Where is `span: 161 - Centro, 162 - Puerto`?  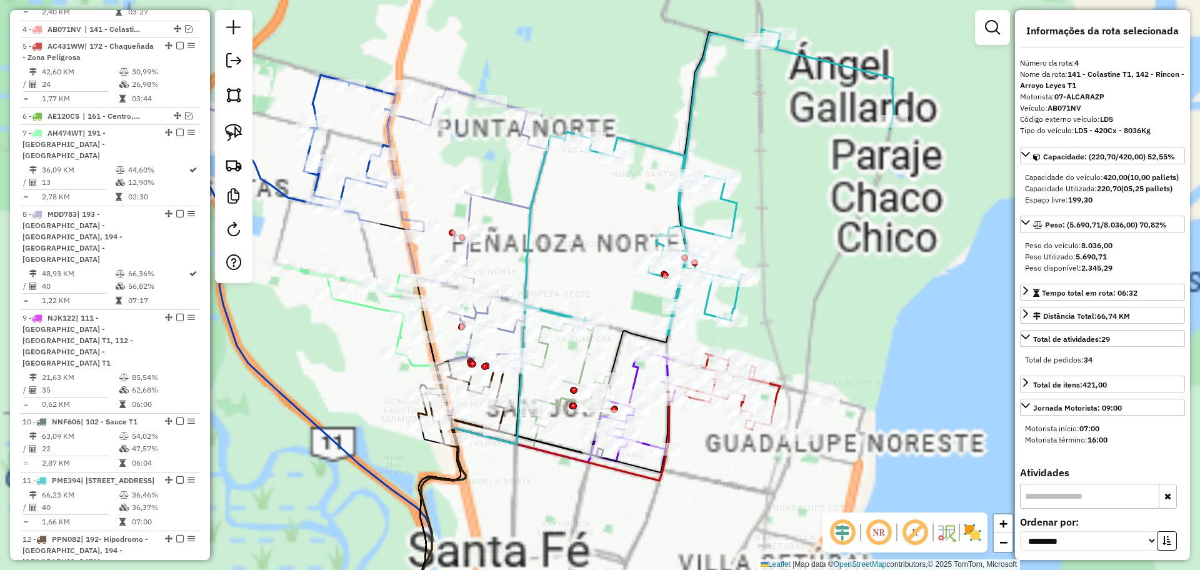 span: 161 - Centro, 162 - Puerto is located at coordinates (111, 116).